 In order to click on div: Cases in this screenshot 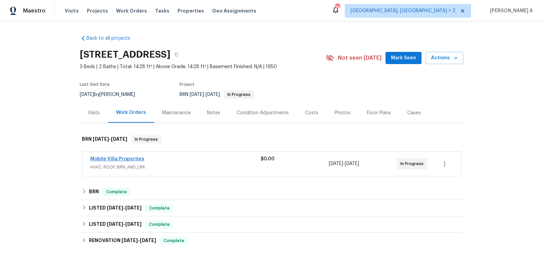, I will do `click(414, 113)`.